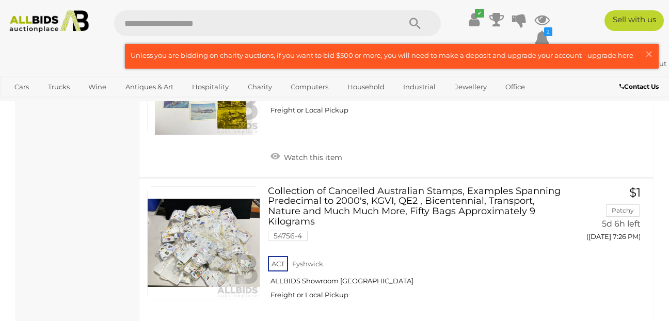 The height and width of the screenshot is (321, 669). Describe the element at coordinates (415, 23) in the screenshot. I see `button: Search` at that location.